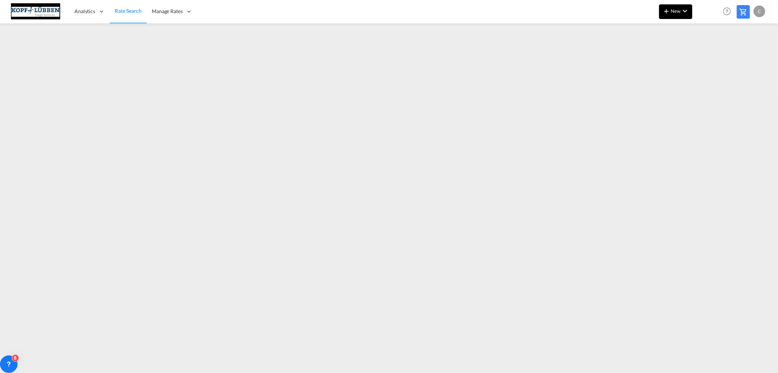 This screenshot has width=778, height=373. What do you see at coordinates (729, 12) in the screenshot?
I see `div: Help` at bounding box center [729, 12].